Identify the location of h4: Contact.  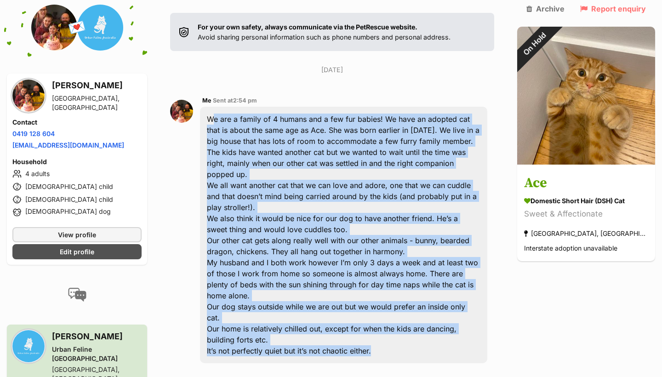
(77, 122).